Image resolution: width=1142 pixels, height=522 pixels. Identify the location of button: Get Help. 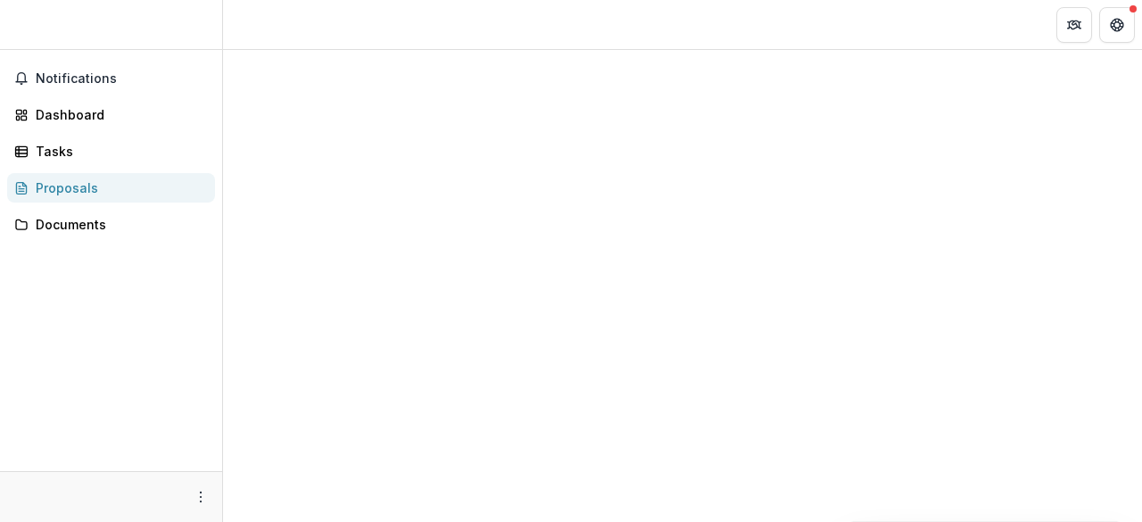
(1117, 25).